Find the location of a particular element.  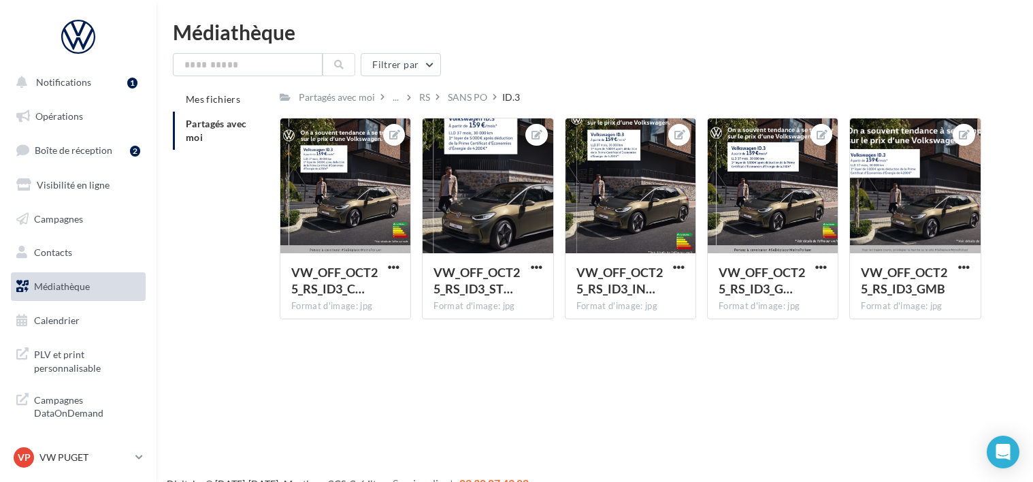

a: Boîte de réception2 is located at coordinates (78, 150).